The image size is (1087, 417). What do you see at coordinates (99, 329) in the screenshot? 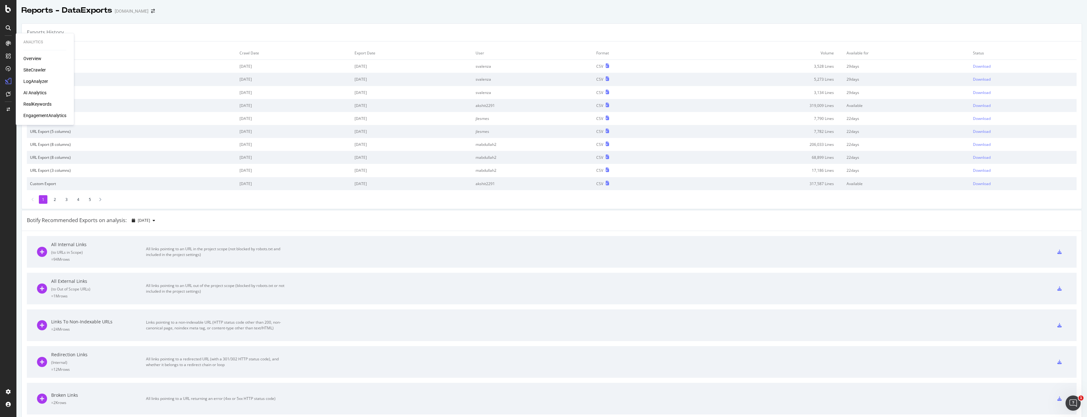
I see `div: = 24M rows` at bounding box center [99, 329].